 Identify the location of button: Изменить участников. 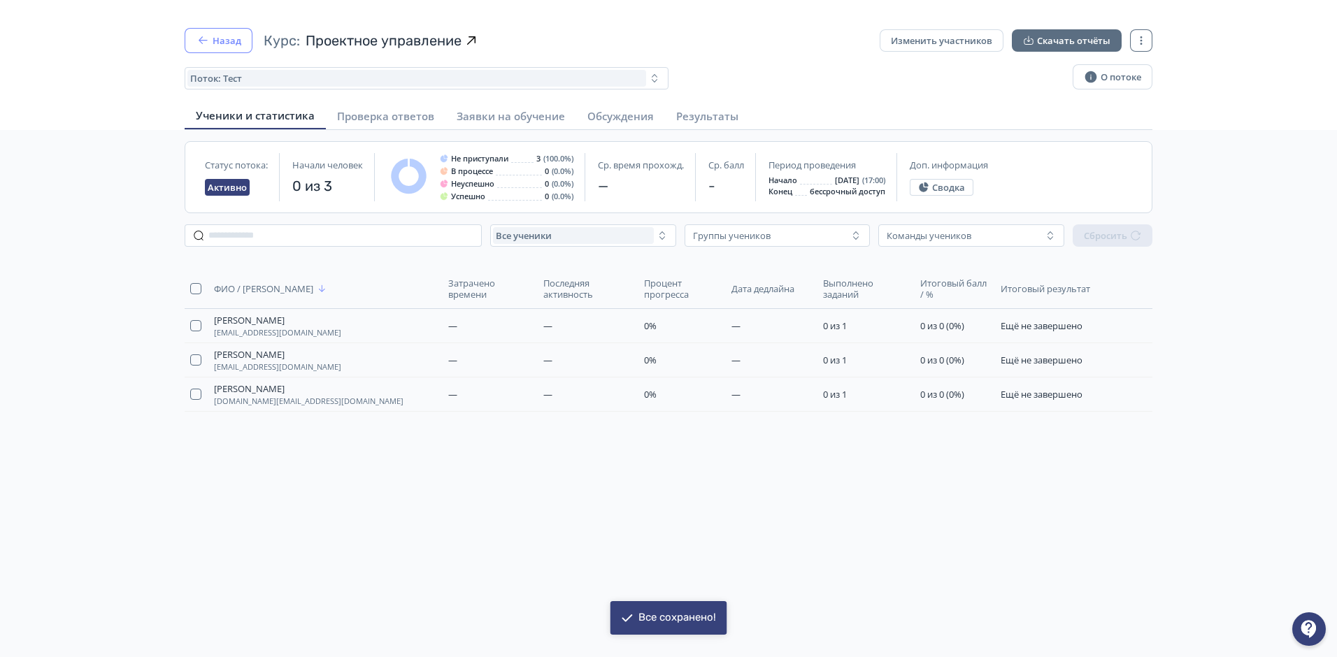
(941, 41).